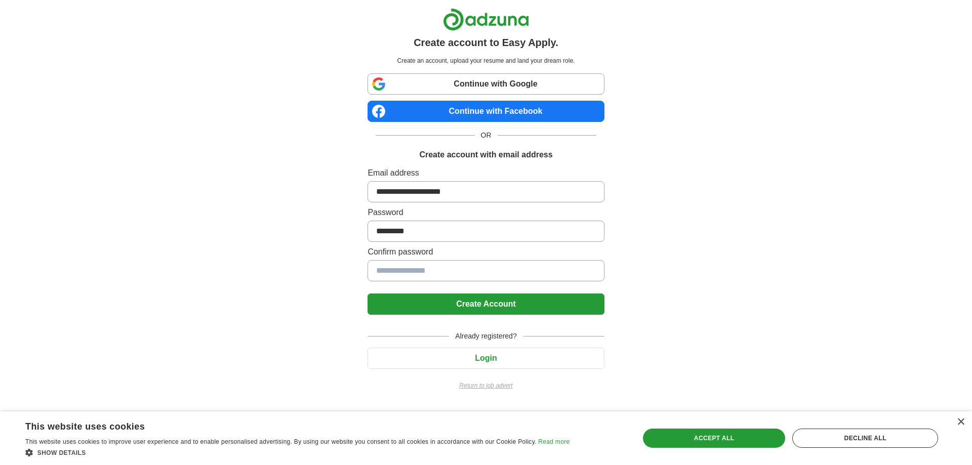 The width and height of the screenshot is (972, 465). Describe the element at coordinates (960, 422) in the screenshot. I see `div: Close` at that location.